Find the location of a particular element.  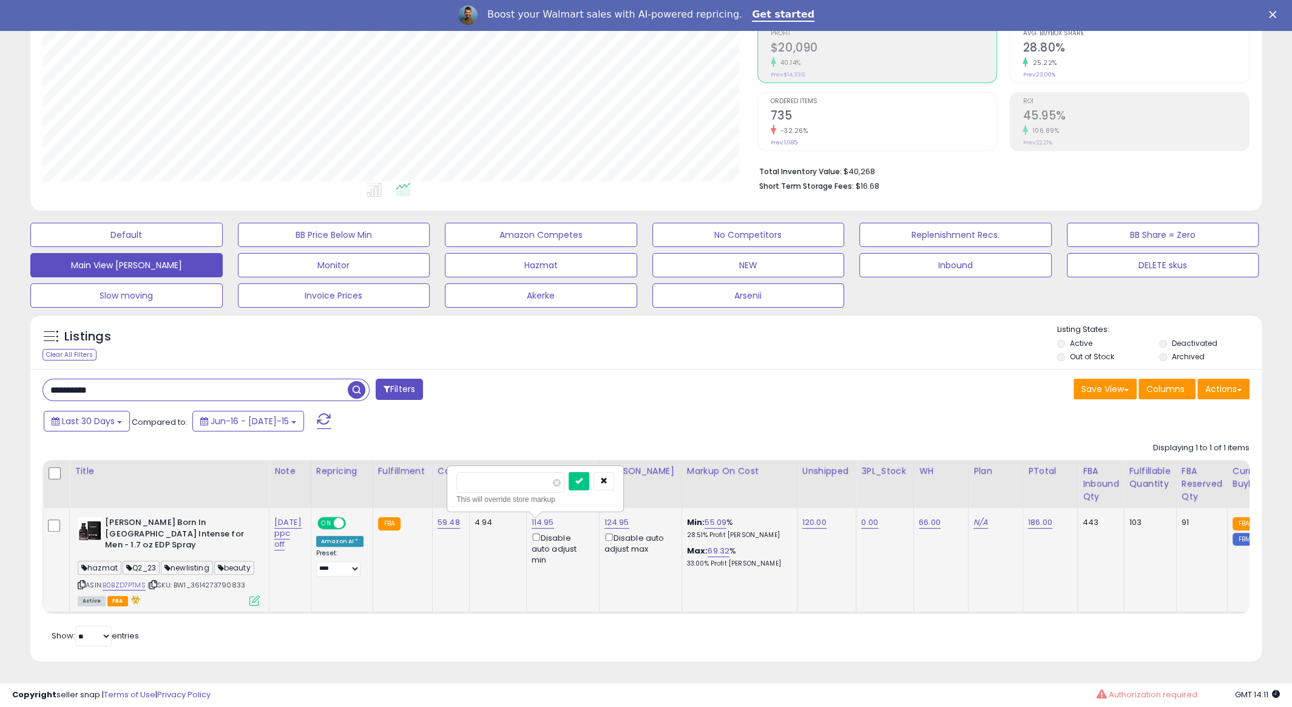

a: Privacy Policy is located at coordinates (184, 694).